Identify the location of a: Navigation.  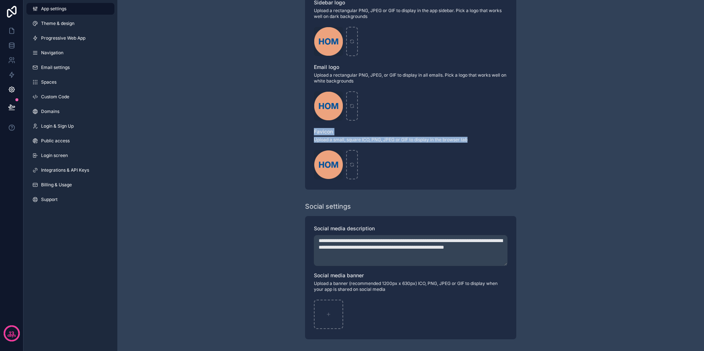
(70, 53).